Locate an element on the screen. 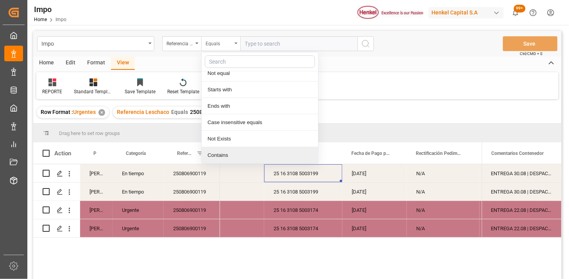 This screenshot has width=569, height=279. span: 99+ is located at coordinates (520, 9).